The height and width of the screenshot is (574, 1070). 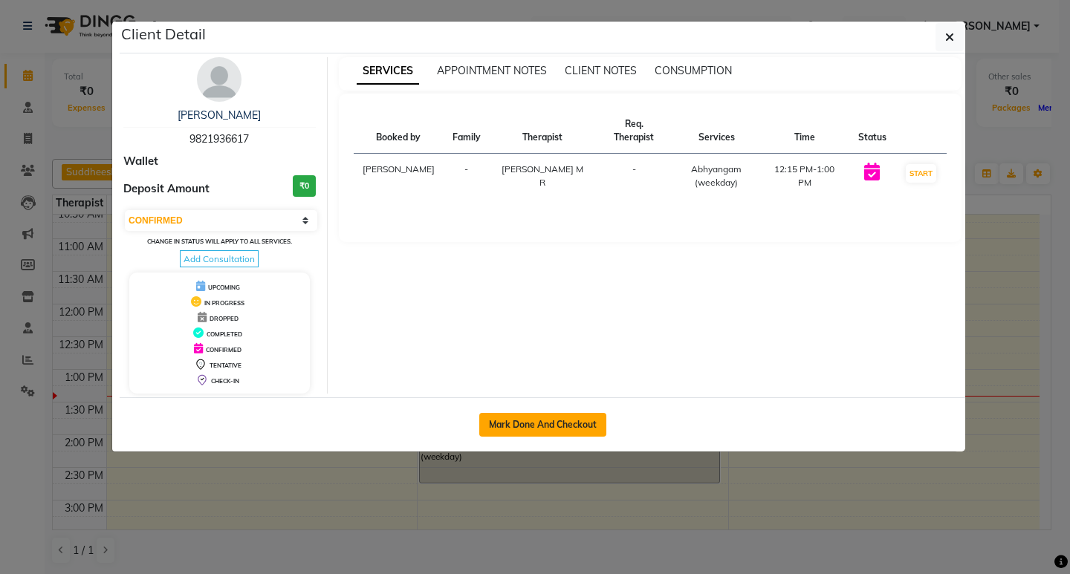 I want to click on span: DROPPED, so click(x=224, y=319).